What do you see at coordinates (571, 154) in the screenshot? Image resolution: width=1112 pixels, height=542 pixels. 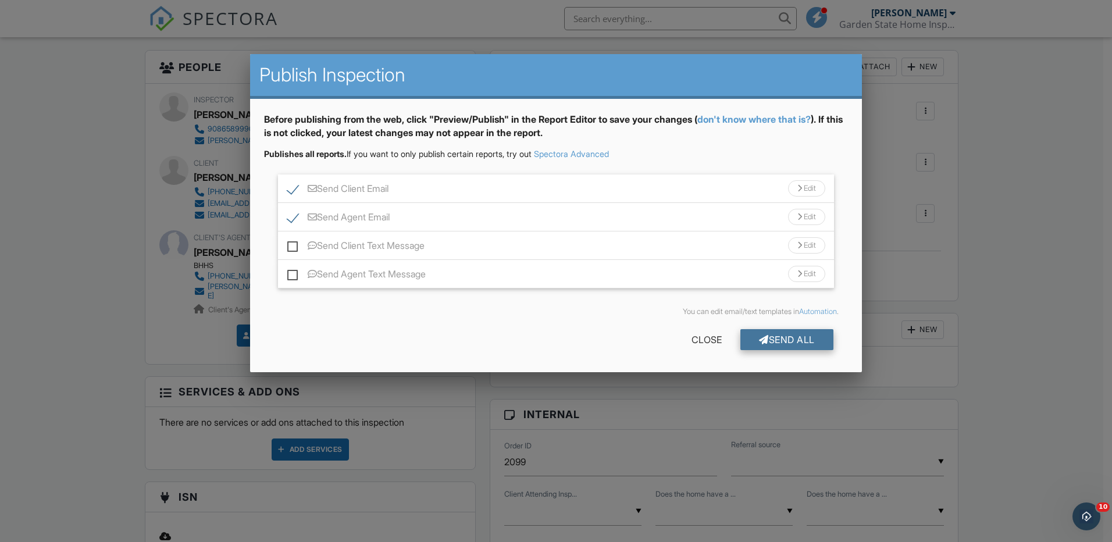 I see `a: Spectora Advanced` at bounding box center [571, 154].